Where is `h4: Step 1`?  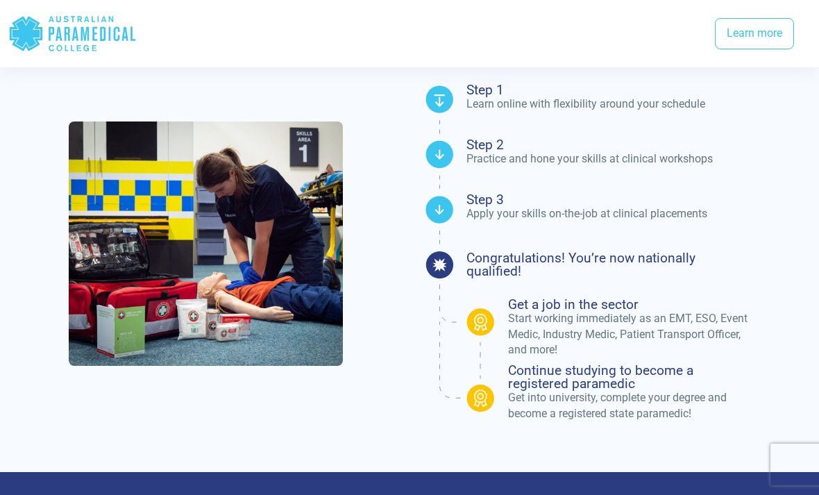 h4: Step 1 is located at coordinates (608, 90).